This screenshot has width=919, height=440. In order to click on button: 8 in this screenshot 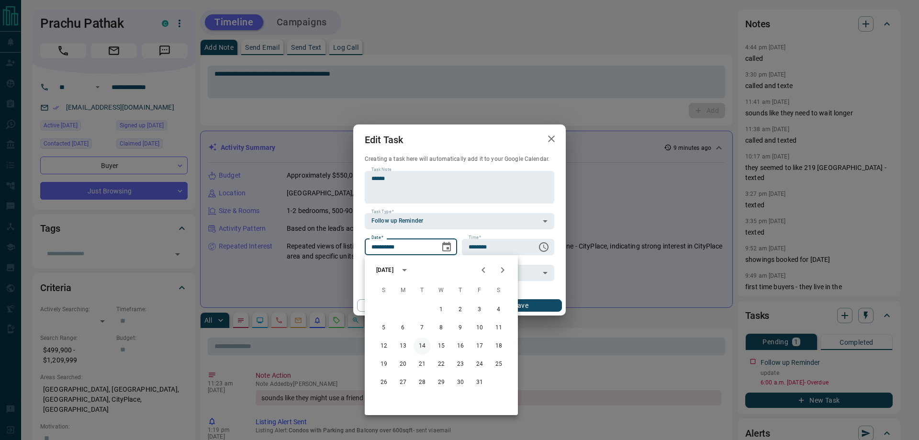, I will do `click(441, 328)`.